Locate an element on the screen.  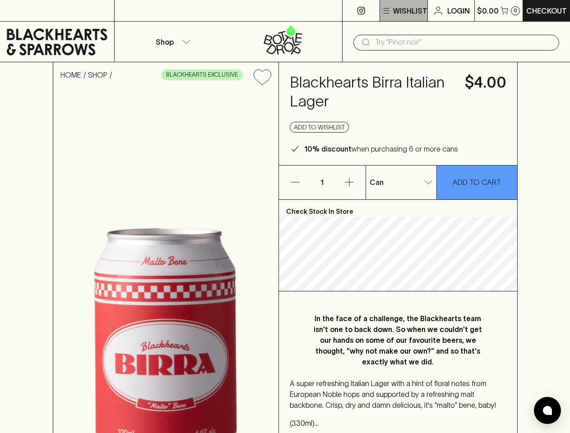
p: A super refreshing Italian Lager with a hint of floral notes from European Noble hops and support... is located at coordinates (398, 394).